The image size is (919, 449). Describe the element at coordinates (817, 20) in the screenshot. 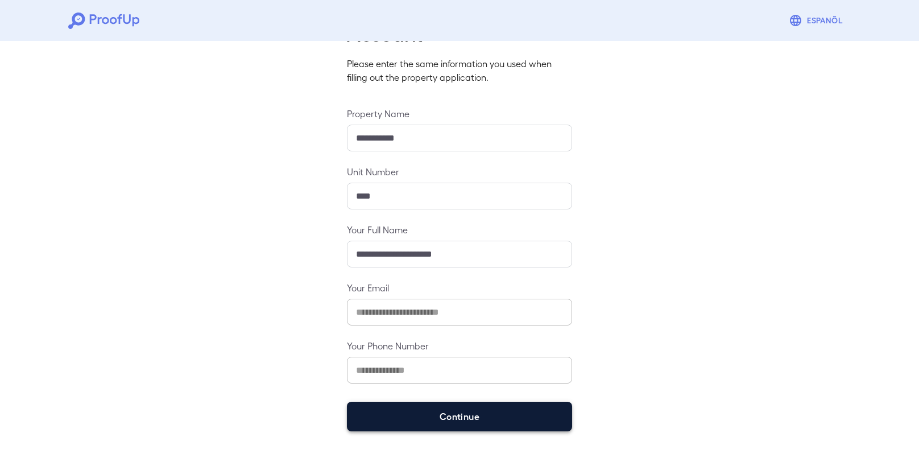

I see `button: Espanõl` at that location.